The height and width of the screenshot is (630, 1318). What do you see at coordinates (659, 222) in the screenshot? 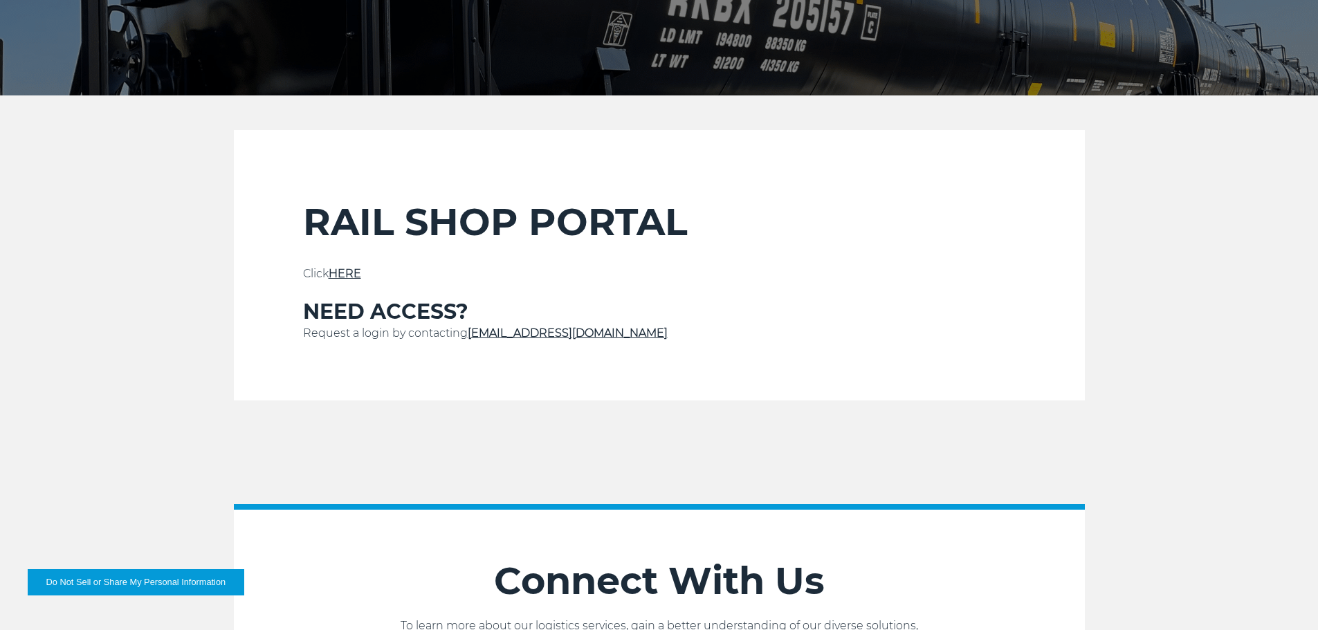
I see `h2: RAIL SHOP PORTAL` at bounding box center [659, 222].